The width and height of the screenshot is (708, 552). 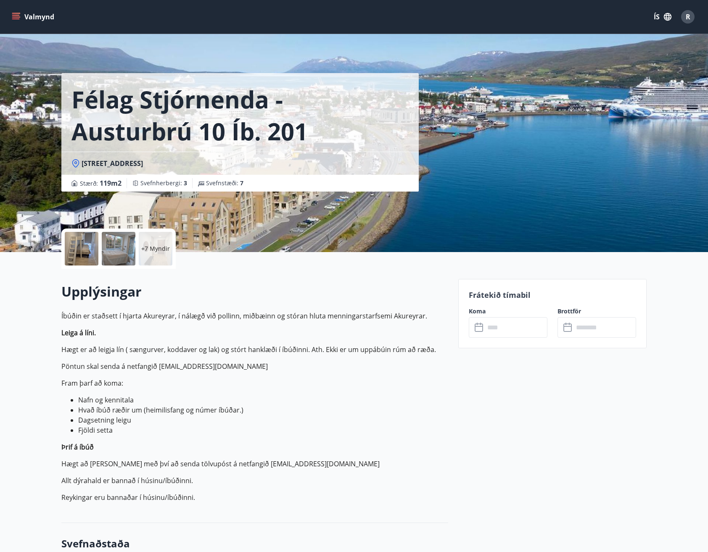 I want to click on span: Svefnstæði :, so click(x=224, y=183).